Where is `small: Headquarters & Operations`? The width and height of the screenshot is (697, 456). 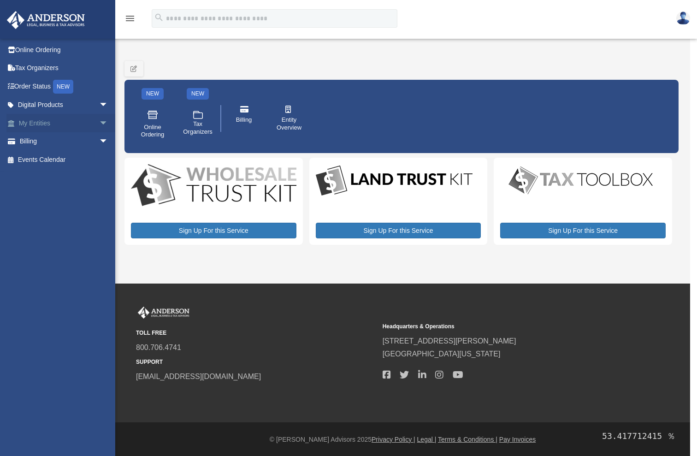 small: Headquarters & Operations is located at coordinates (503, 327).